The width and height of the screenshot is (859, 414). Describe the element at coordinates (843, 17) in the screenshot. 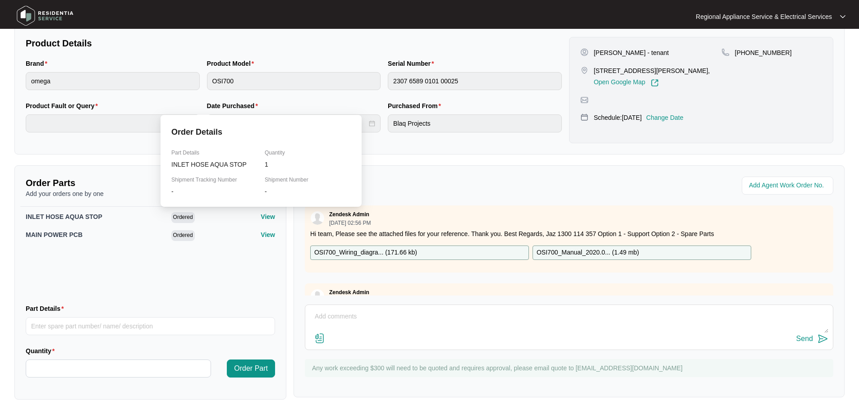

I see `img: dropdown arrow` at that location.